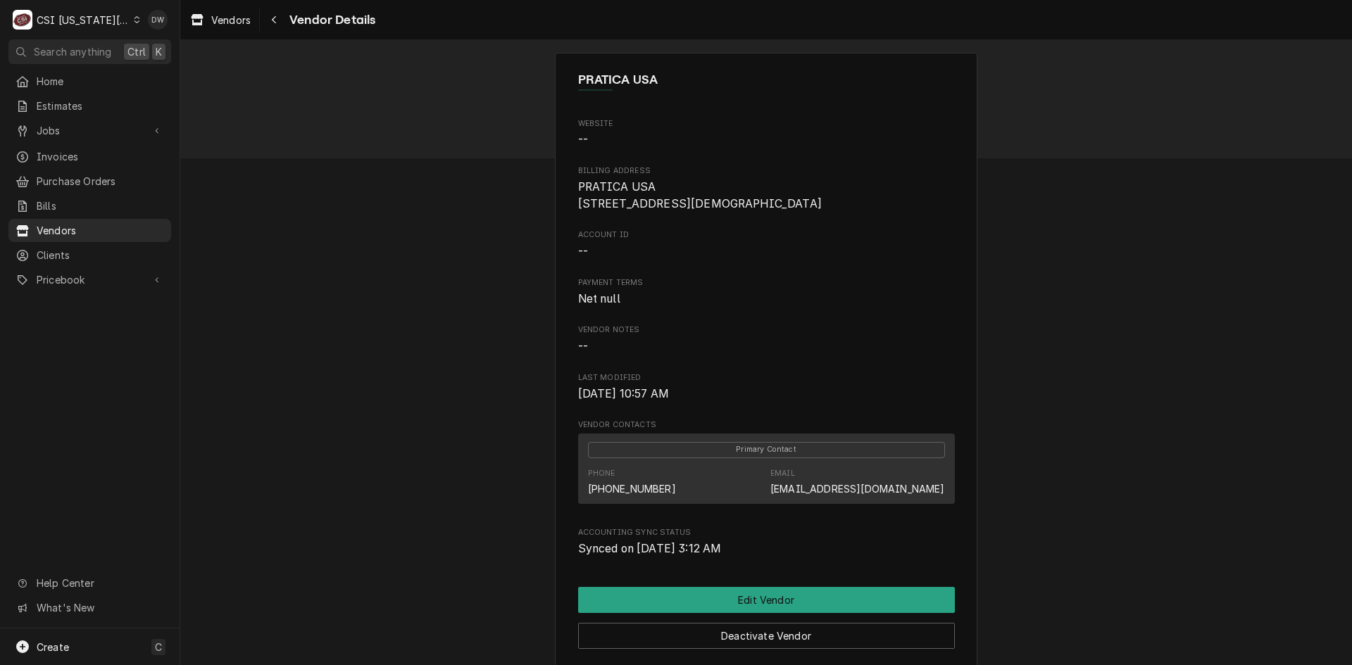 The height and width of the screenshot is (665, 1352). Describe the element at coordinates (100, 255) in the screenshot. I see `span: Clients` at that location.